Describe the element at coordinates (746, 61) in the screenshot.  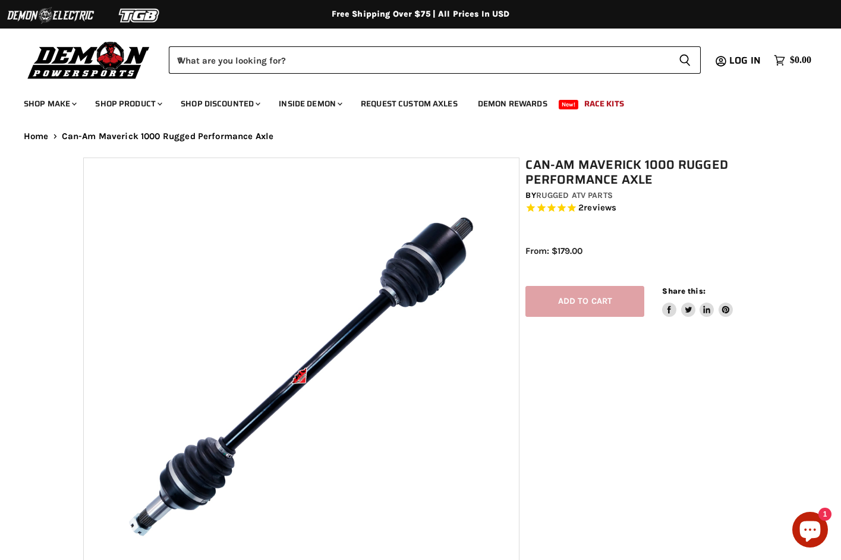
I see `a: Log in` at that location.